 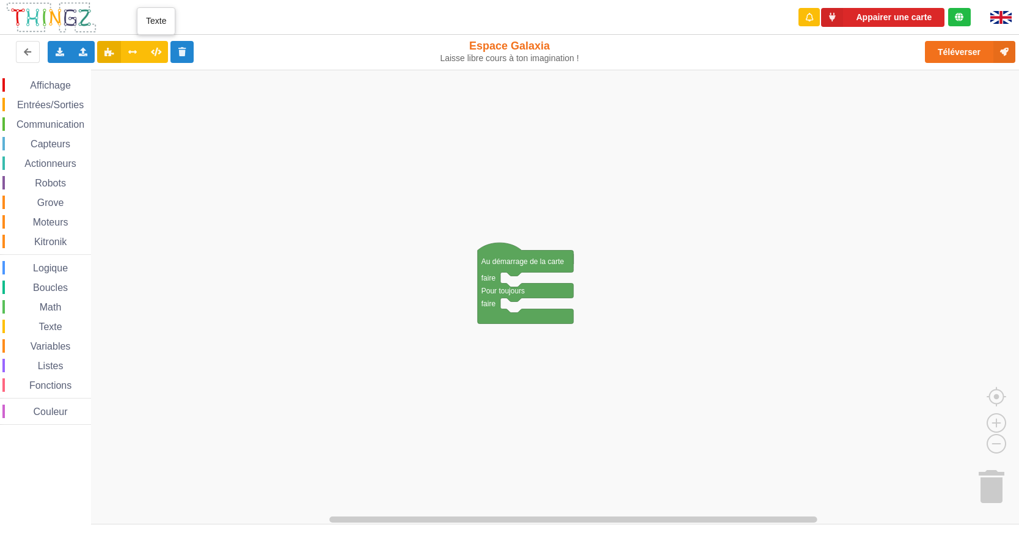 I want to click on span: Entrées/Sorties, so click(x=50, y=104).